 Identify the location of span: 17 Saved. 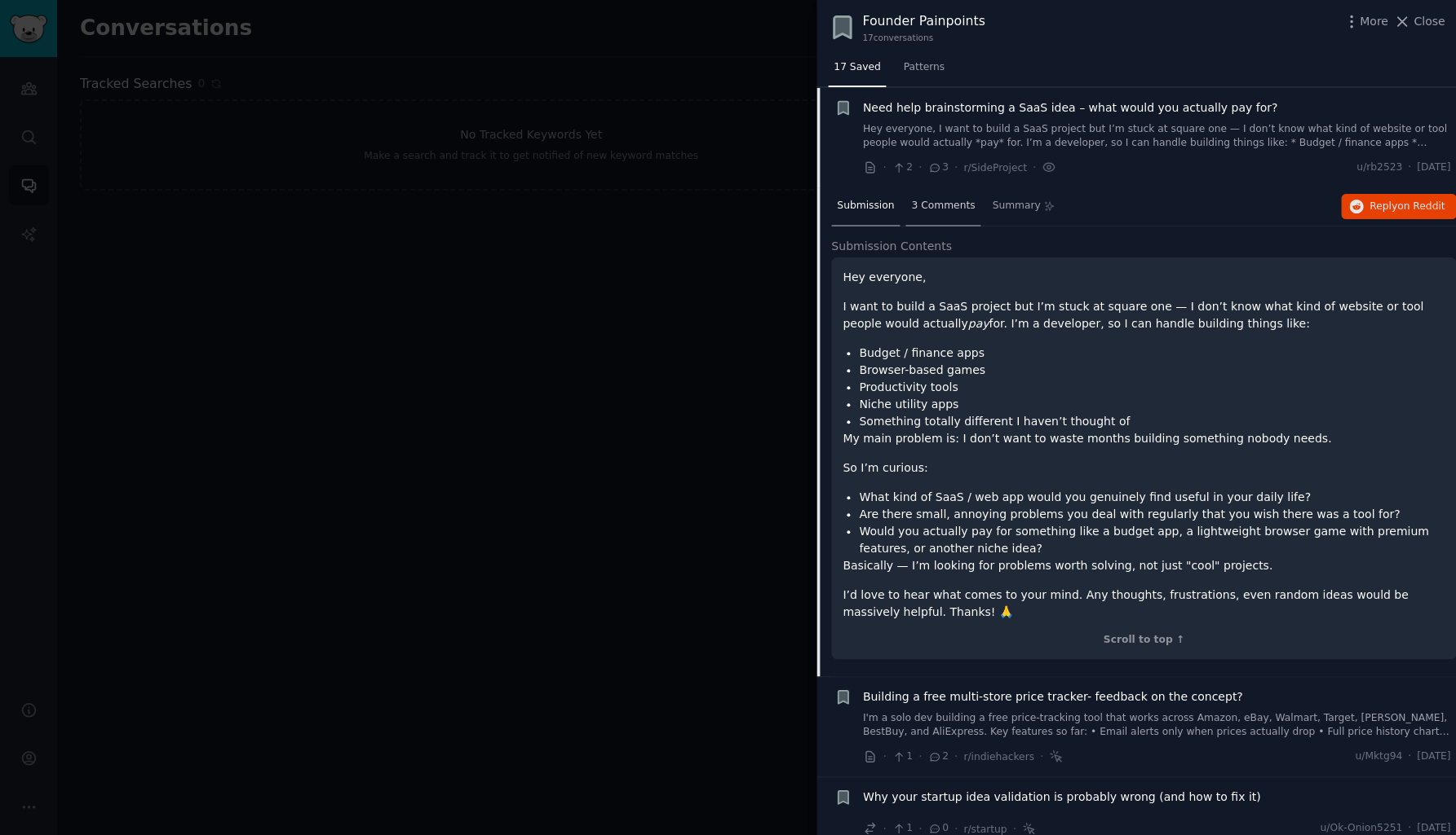
(856, 67).